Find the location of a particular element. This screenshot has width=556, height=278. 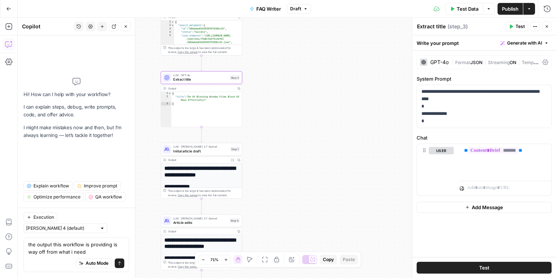

button: Add Message is located at coordinates (484, 207).